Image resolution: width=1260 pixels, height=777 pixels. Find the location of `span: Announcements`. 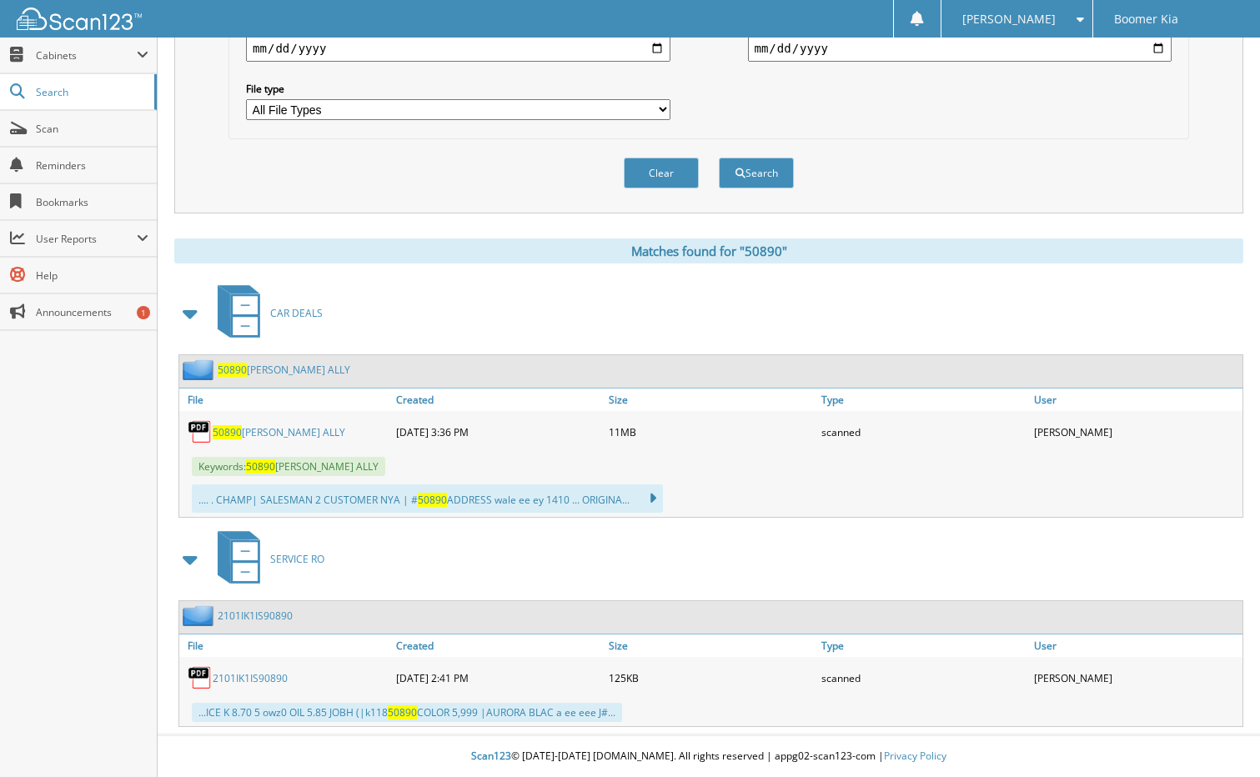

span: Announcements is located at coordinates (92, 312).